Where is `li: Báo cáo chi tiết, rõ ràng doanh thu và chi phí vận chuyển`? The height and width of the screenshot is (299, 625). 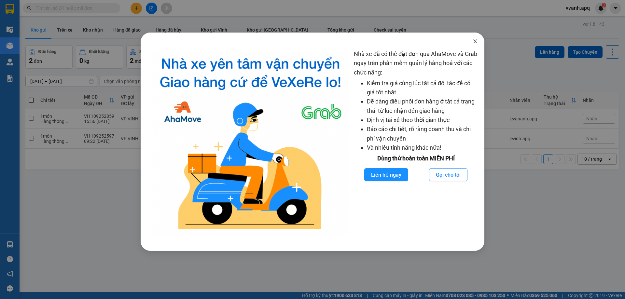
li: Báo cáo chi tiết, rõ ràng doanh thu và chi phí vận chuyển is located at coordinates (422, 134).